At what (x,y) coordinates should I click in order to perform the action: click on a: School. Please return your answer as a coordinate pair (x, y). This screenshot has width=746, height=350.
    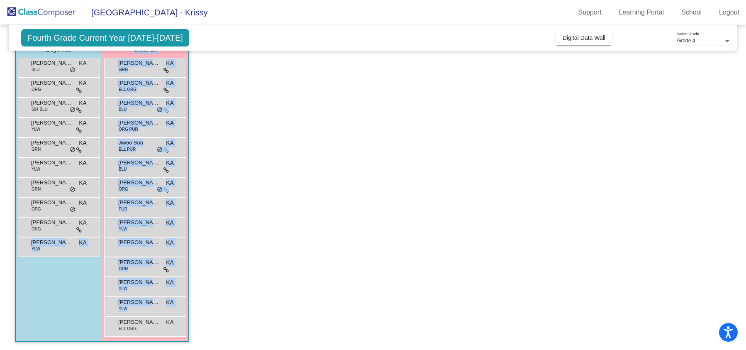
    Looking at the image, I should click on (691, 12).